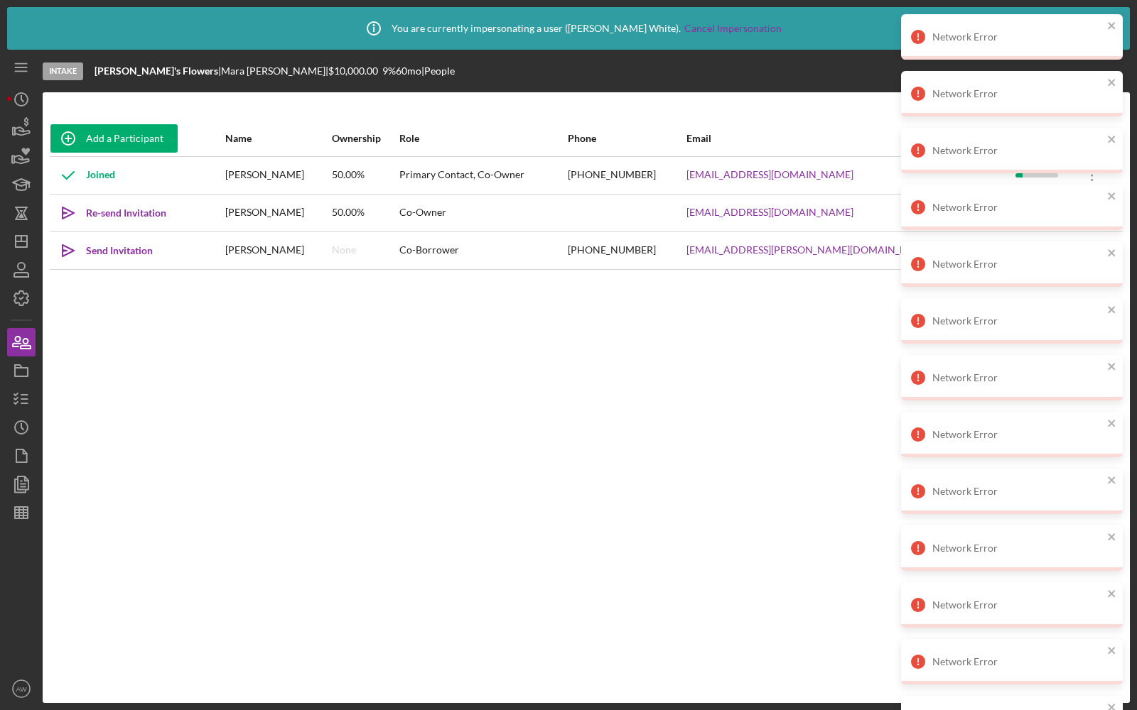 The image size is (1137, 710). What do you see at coordinates (124, 139) in the screenshot?
I see `div: Add a Participant` at bounding box center [124, 139].